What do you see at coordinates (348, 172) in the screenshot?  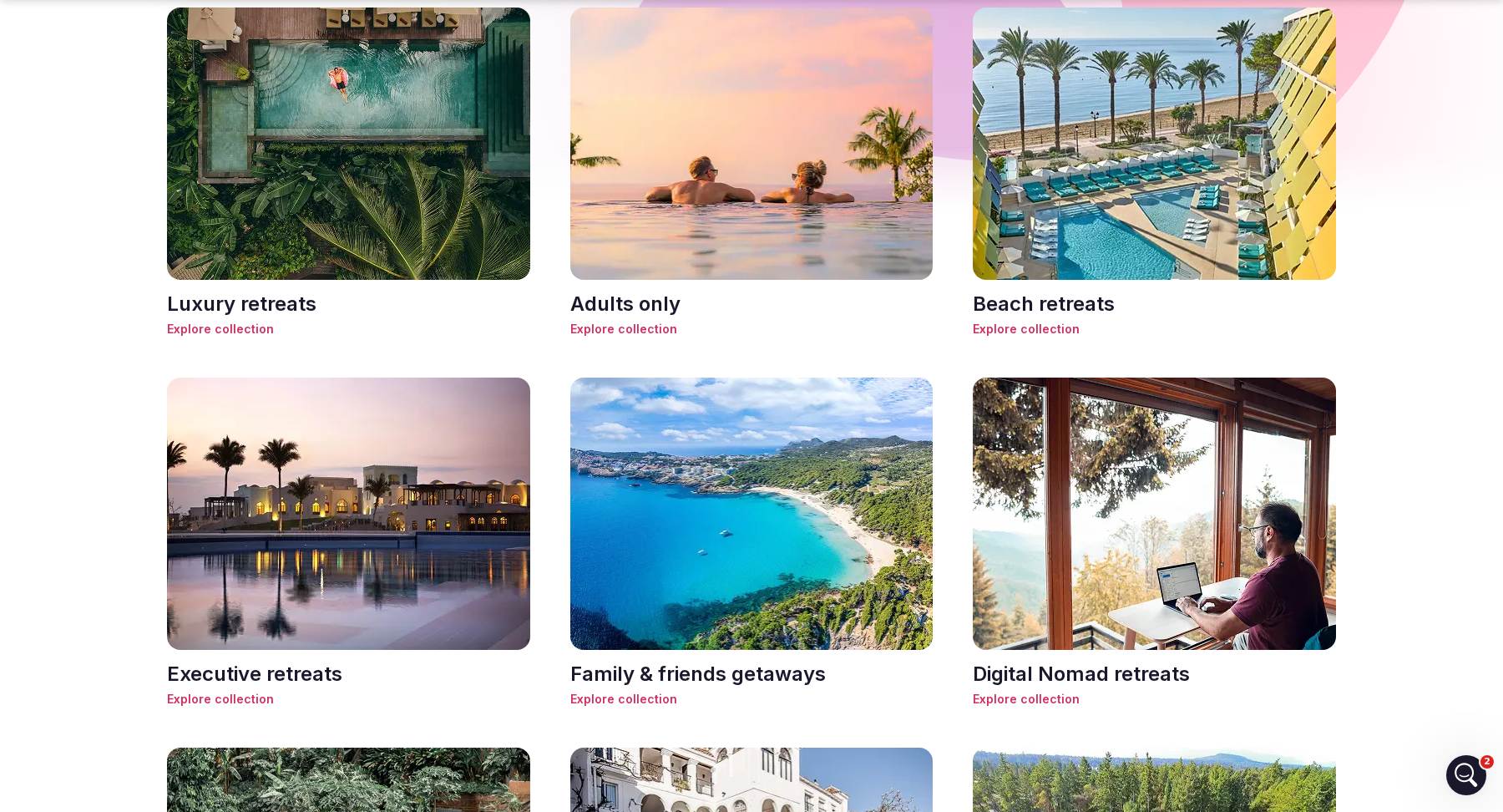 I see `a: Luxury retreatsLuxury retreatsExplore collection` at bounding box center [348, 172].